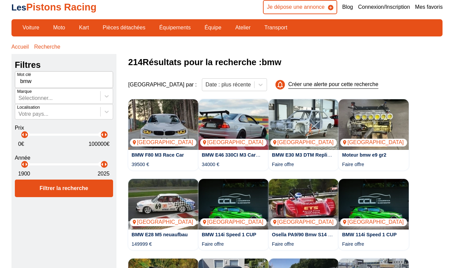 This screenshot has width=454, height=268. What do you see at coordinates (142, 244) in the screenshot?
I see `p: 149999 €` at bounding box center [142, 244].